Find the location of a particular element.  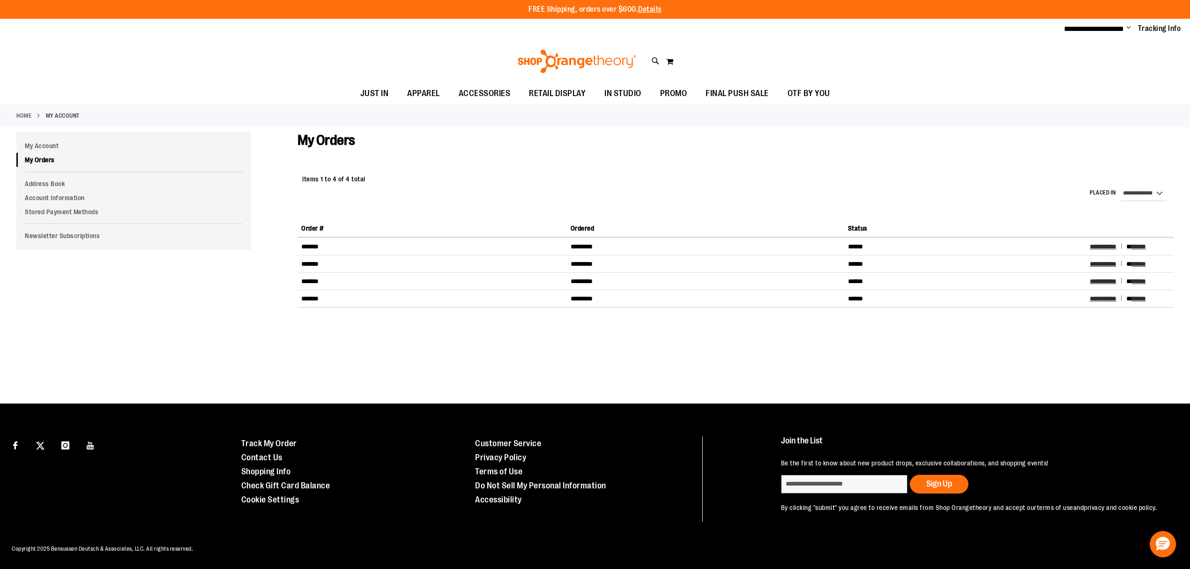

span: My Orders is located at coordinates (326, 140).